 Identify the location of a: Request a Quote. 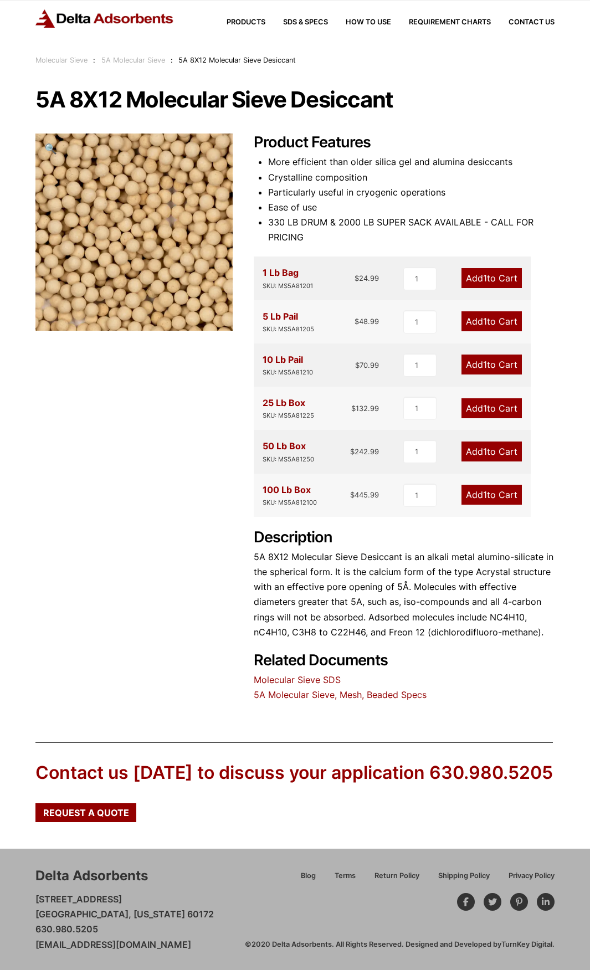
(86, 813).